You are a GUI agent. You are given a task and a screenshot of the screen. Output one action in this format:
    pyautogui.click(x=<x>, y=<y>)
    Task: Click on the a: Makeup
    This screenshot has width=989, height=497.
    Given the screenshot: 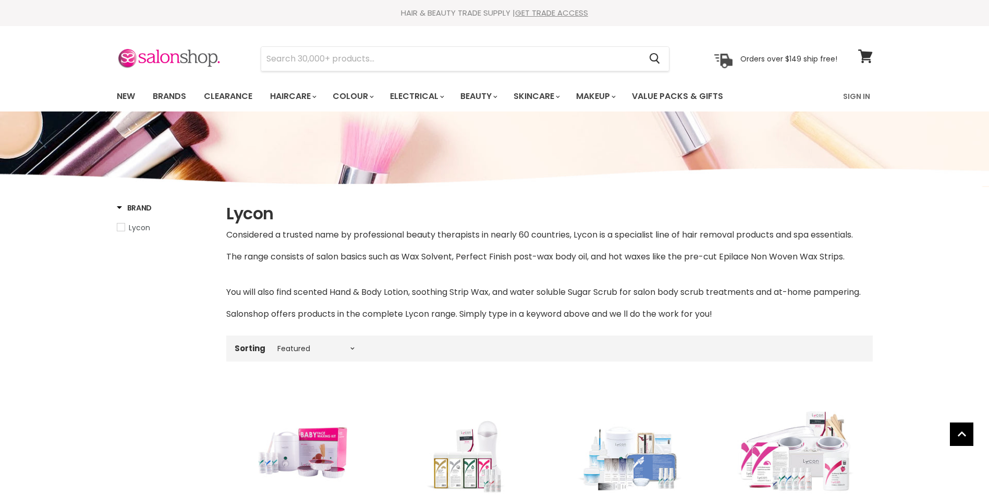 What is the action you would take?
    pyautogui.click(x=595, y=96)
    